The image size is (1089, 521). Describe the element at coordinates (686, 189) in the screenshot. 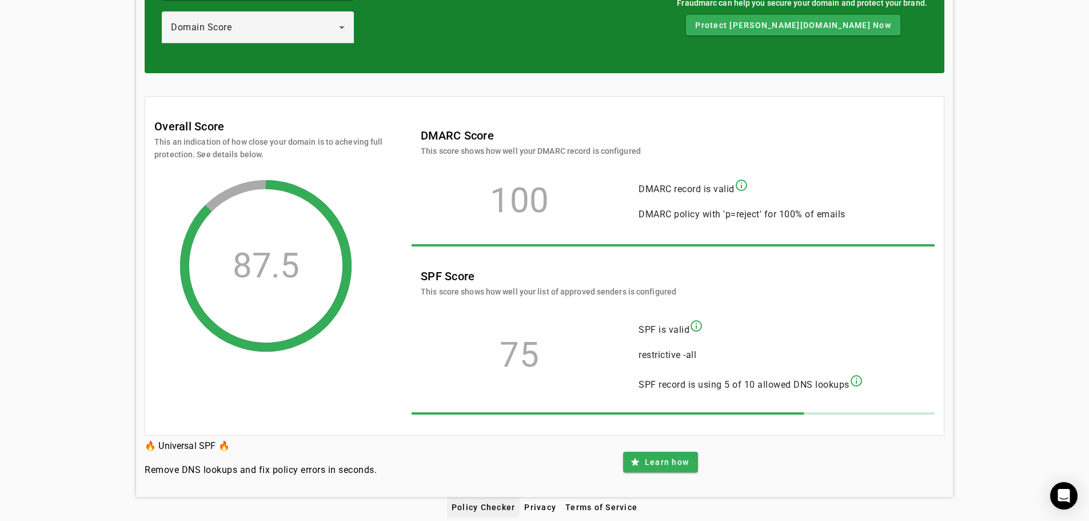

I see `span: DMARC record is valid` at that location.